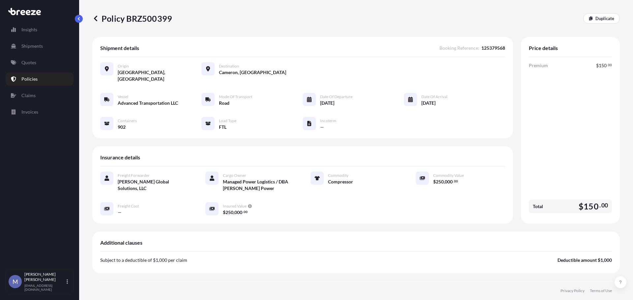 The height and width of the screenshot is (300, 633). What do you see at coordinates (434, 97) in the screenshot?
I see `span: Date of Arrival` at bounding box center [434, 97].